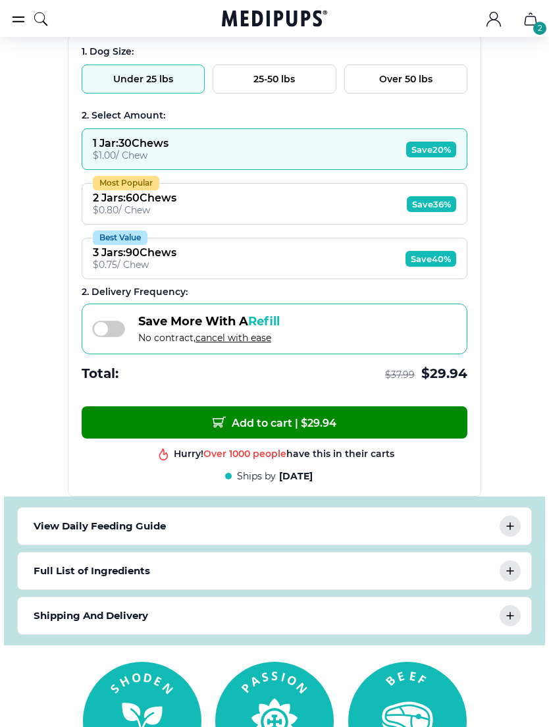 This screenshot has height=727, width=549. I want to click on a: Medipups, so click(275, 20).